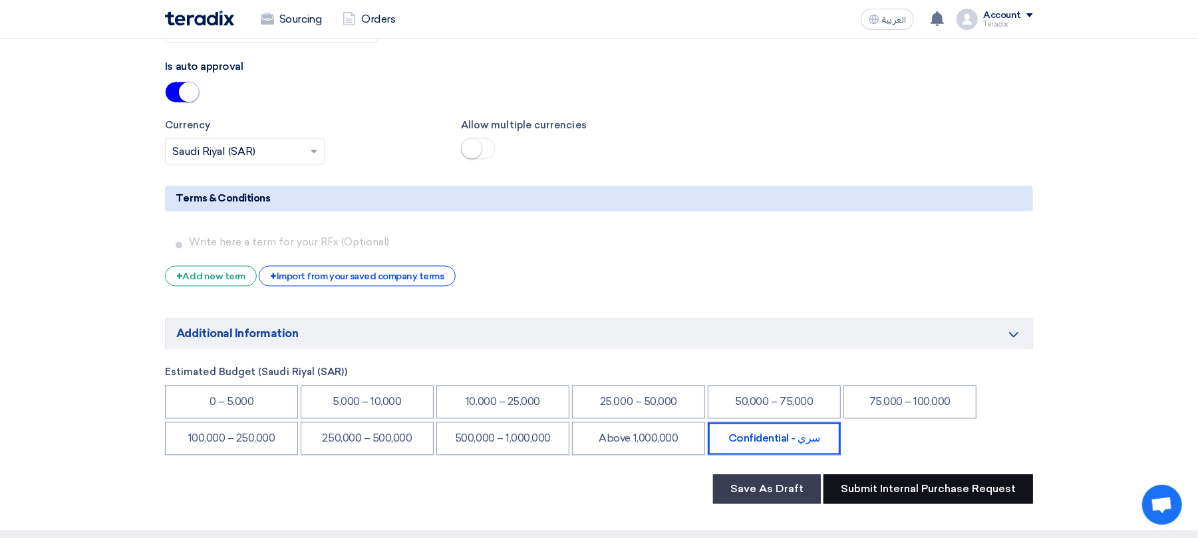 The image size is (1198, 538). I want to click on a: Open chat, so click(1162, 505).